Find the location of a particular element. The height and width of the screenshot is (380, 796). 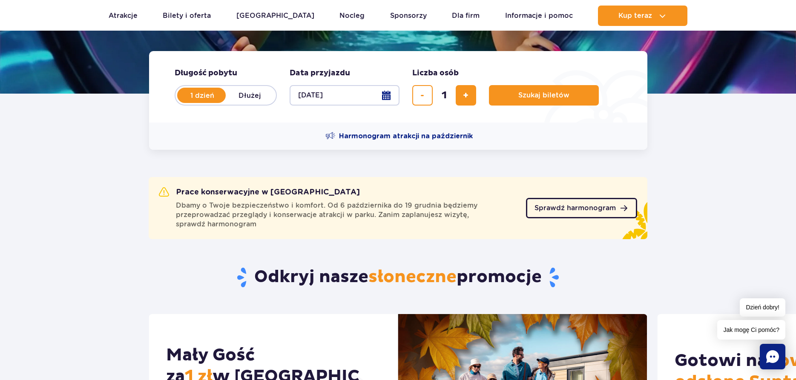

span: Dzień dobry! is located at coordinates (762, 307).